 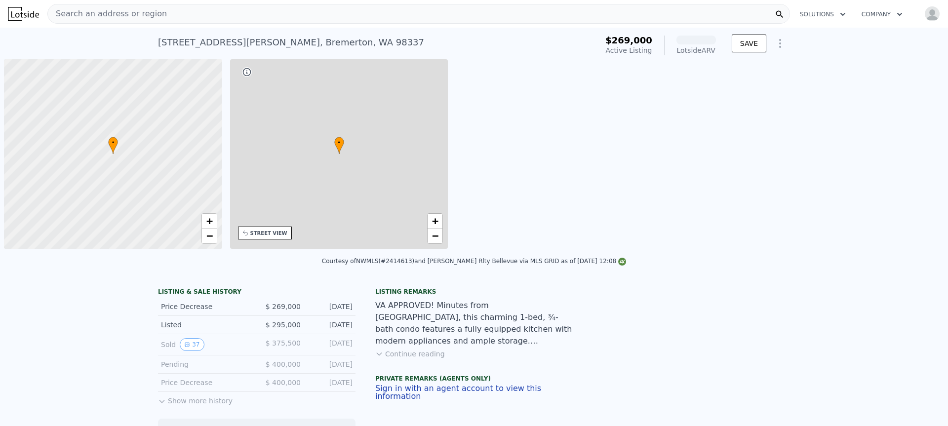 I want to click on button: Show more history, so click(x=195, y=399).